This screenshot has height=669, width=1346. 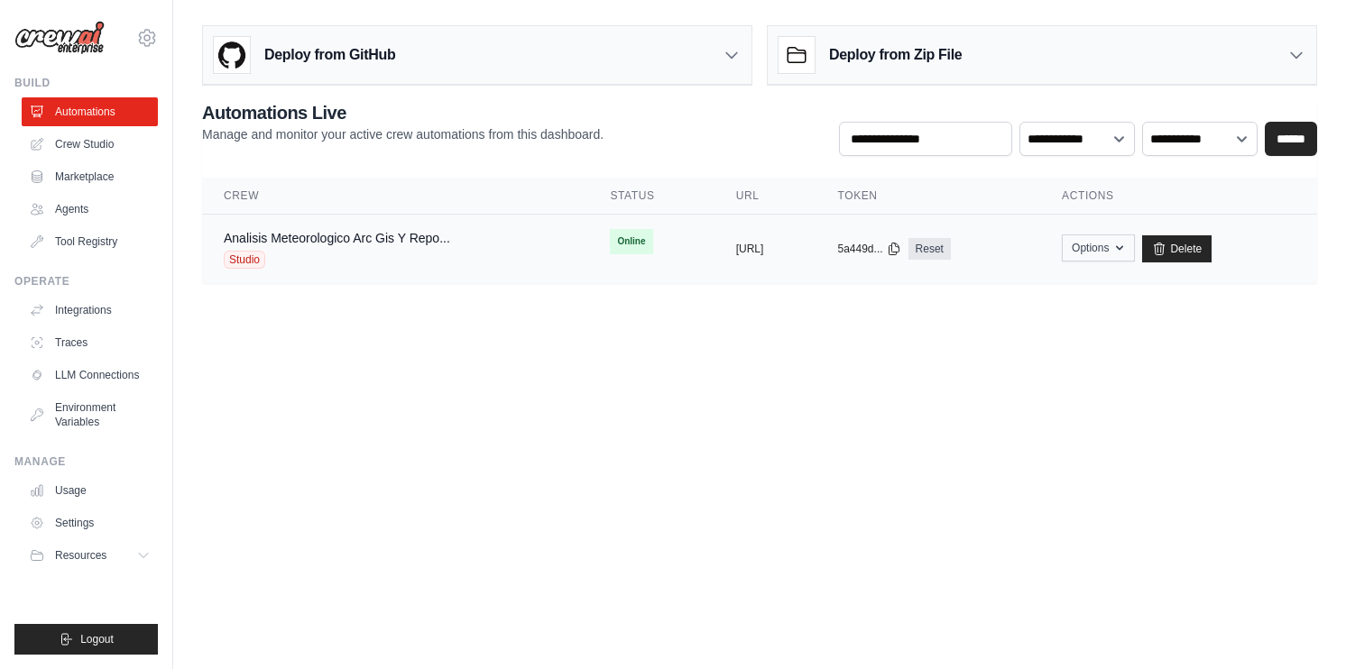 I want to click on a: Tool Registry, so click(x=89, y=242).